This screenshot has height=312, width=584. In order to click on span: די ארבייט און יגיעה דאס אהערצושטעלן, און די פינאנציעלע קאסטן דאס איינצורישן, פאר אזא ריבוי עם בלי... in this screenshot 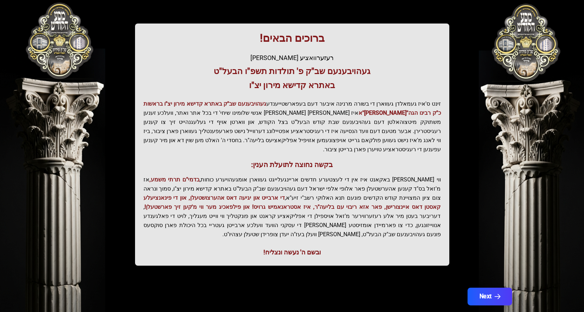, I will do `click(292, 202)`.